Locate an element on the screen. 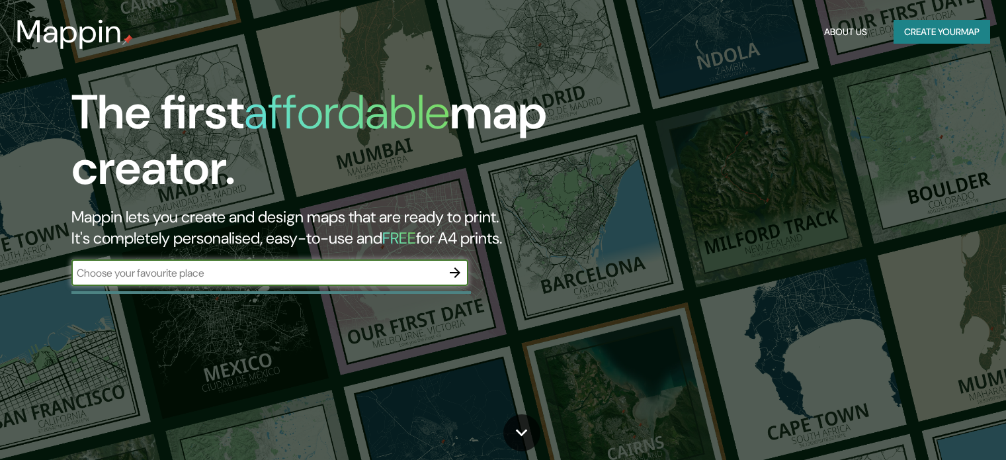 The height and width of the screenshot is (460, 1006). button: Create yourmap is located at coordinates (942, 32).